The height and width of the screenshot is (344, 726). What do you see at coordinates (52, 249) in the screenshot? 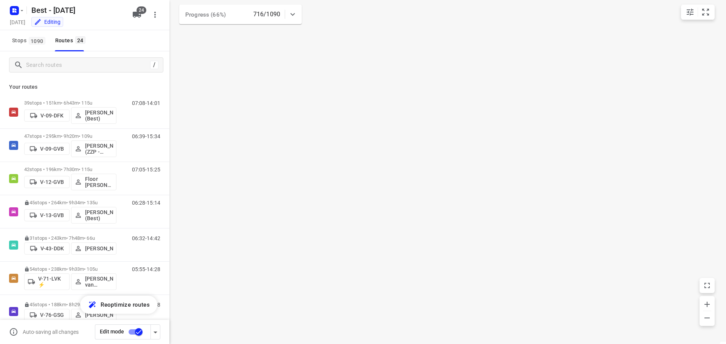
I see `p: V-43-DDK` at bounding box center [52, 249].